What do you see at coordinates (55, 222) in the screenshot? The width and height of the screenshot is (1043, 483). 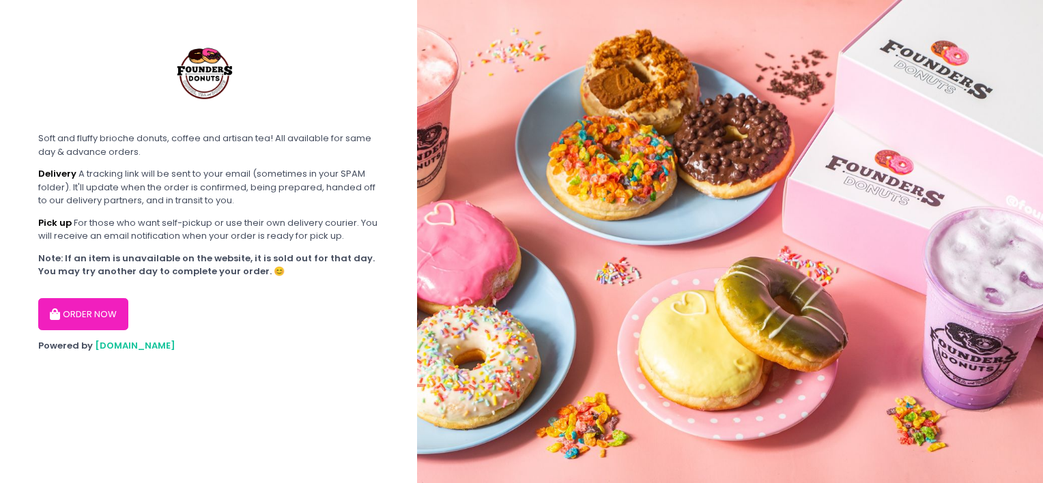 I see `b: Pick up` at bounding box center [55, 222].